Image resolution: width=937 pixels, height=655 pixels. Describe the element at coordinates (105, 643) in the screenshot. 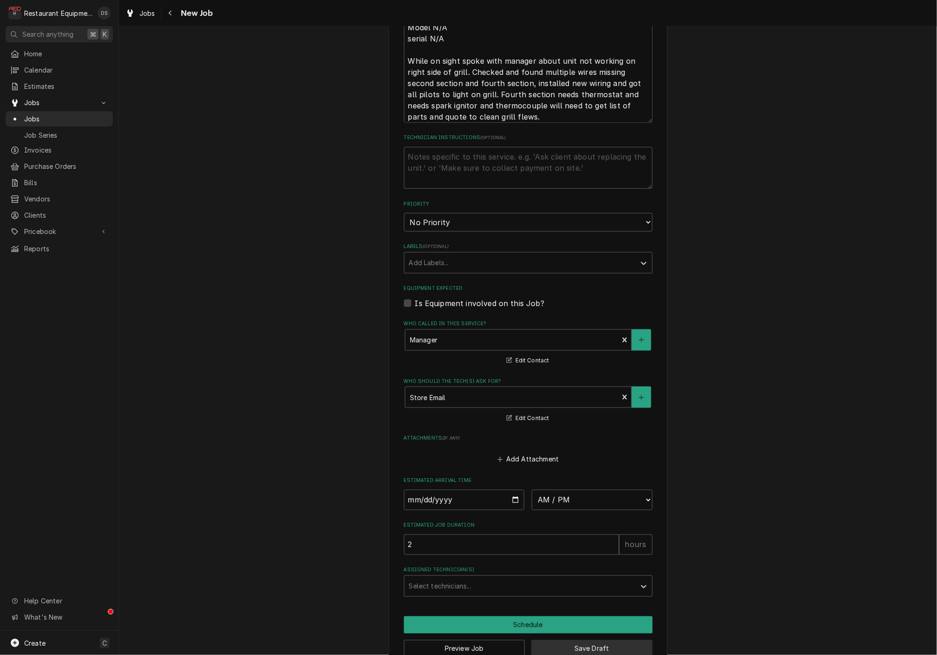

I see `span: C` at that location.